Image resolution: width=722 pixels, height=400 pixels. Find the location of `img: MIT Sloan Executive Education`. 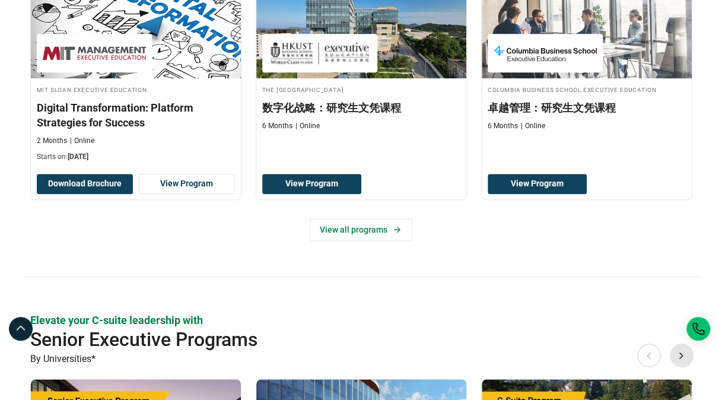

img: MIT Sloan Executive Education is located at coordinates (94, 53).